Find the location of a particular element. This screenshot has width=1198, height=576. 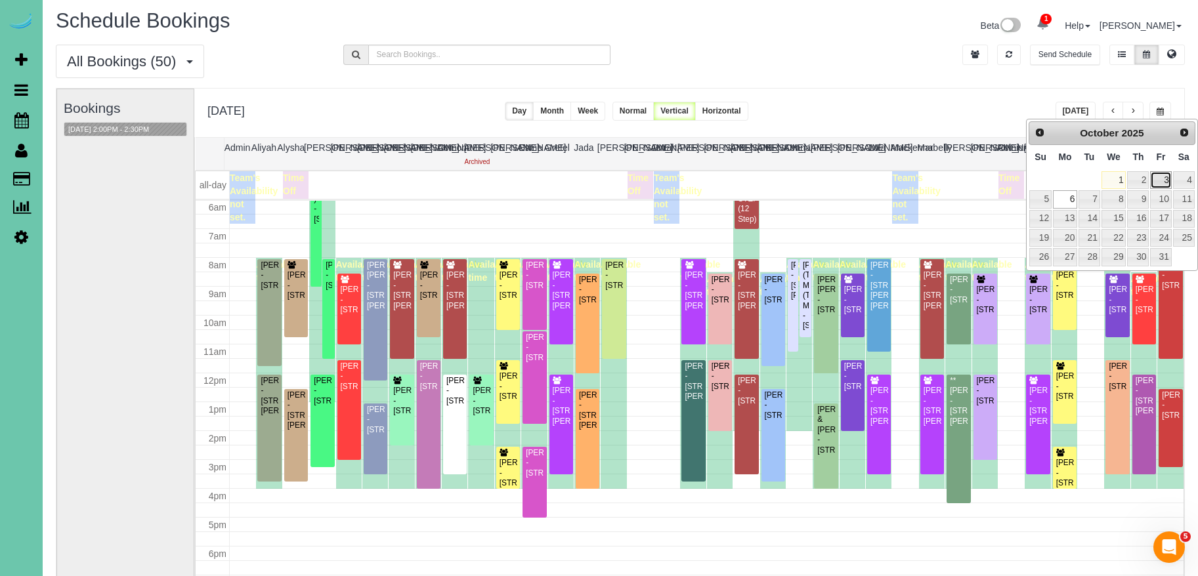

span: Tuesday is located at coordinates (1089, 157).